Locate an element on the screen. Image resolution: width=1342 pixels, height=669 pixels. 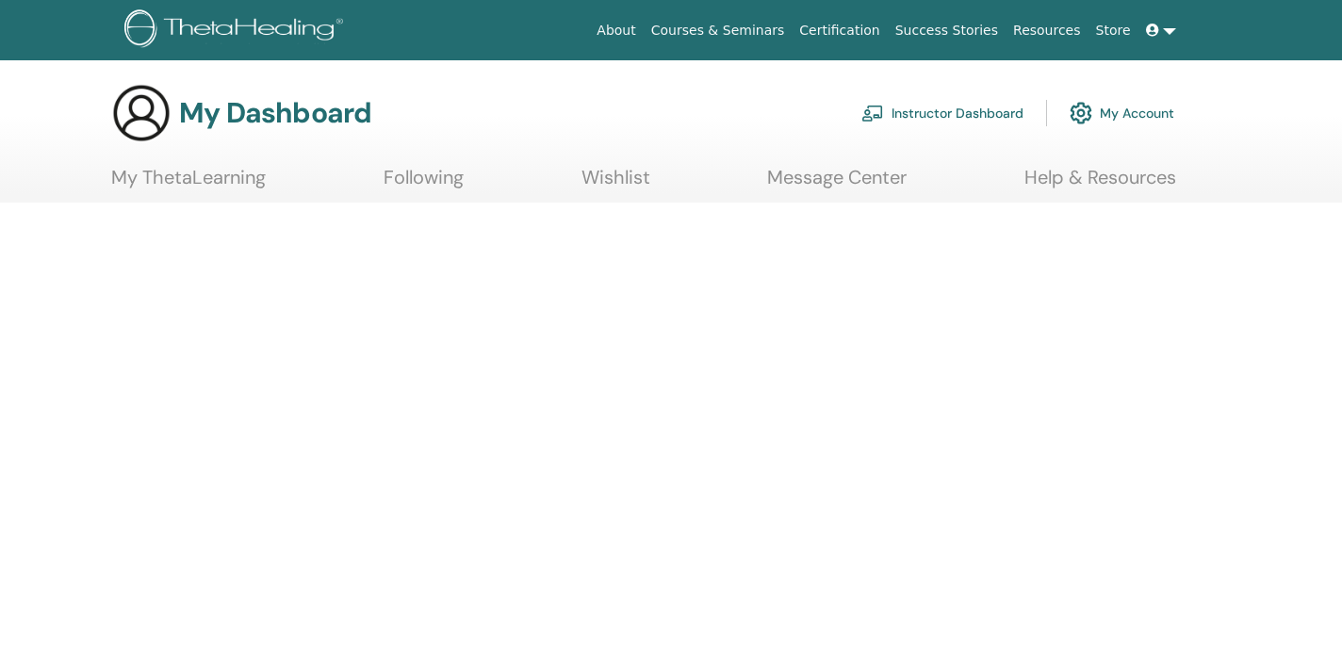
a: My Account is located at coordinates (1121, 113).